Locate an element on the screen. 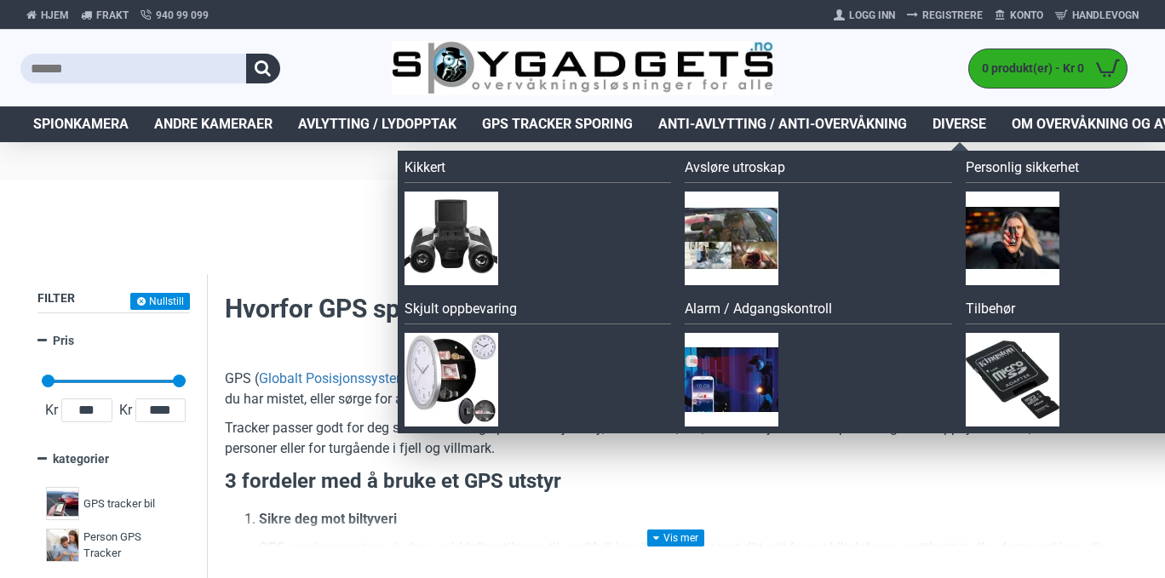 This screenshot has width=1165, height=578. img: Alarm / Adgangskontroll is located at coordinates (732, 380).